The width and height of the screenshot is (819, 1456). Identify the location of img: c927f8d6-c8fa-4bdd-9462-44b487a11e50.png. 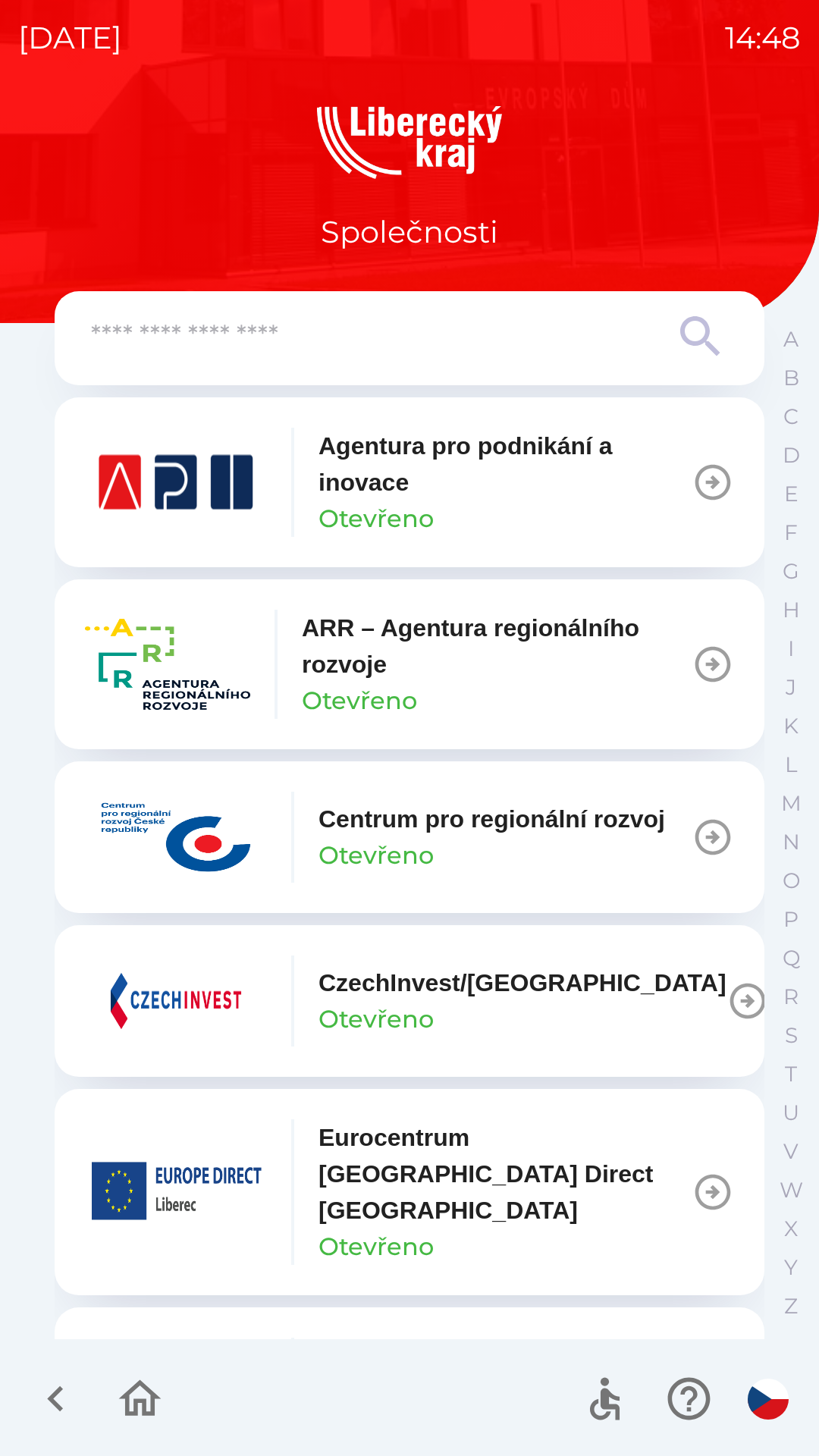
(176, 1001).